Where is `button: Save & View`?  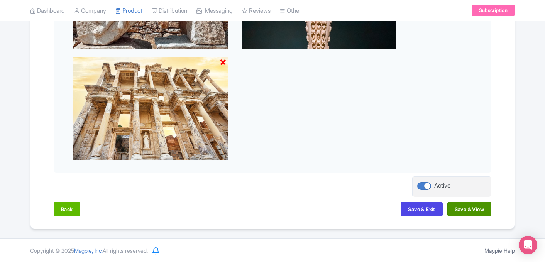
button: Save & View is located at coordinates (469, 209).